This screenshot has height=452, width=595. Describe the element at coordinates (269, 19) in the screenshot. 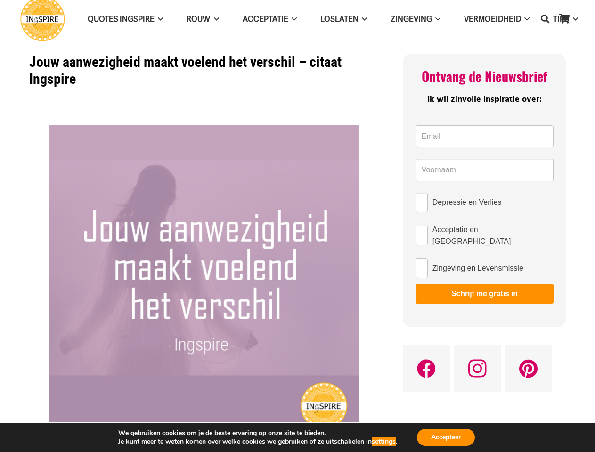

I see `a: AcceptatieAcceptatie Menu` at that location.